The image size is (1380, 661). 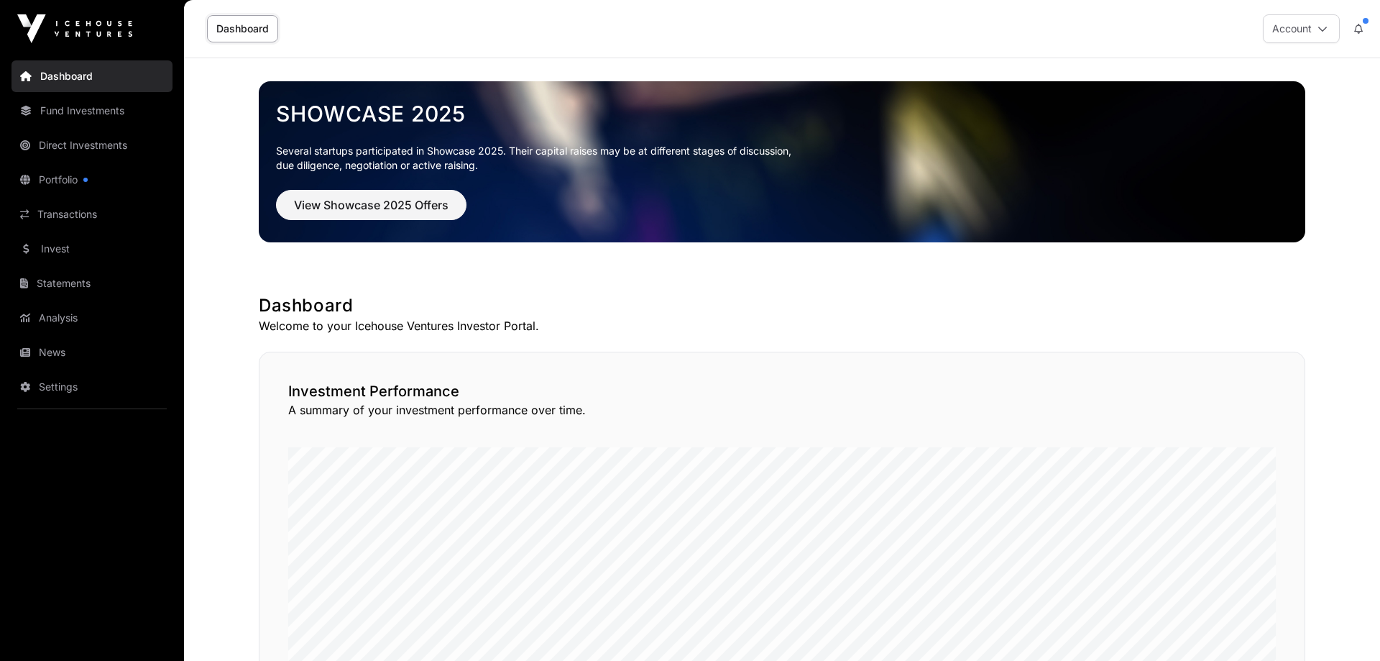 What do you see at coordinates (92, 214) in the screenshot?
I see `a: Transactions` at bounding box center [92, 214].